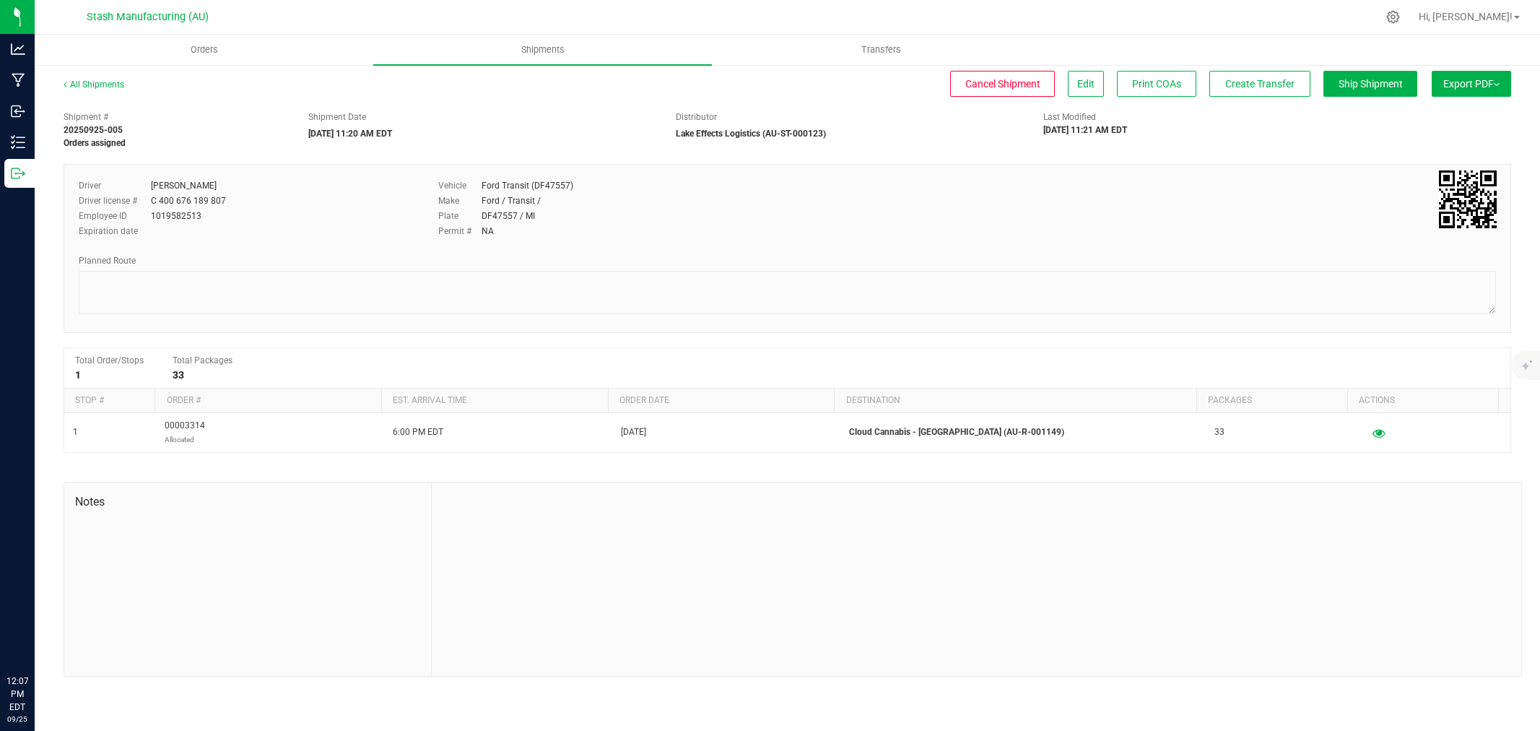  I want to click on span: 00003314, so click(185, 432).